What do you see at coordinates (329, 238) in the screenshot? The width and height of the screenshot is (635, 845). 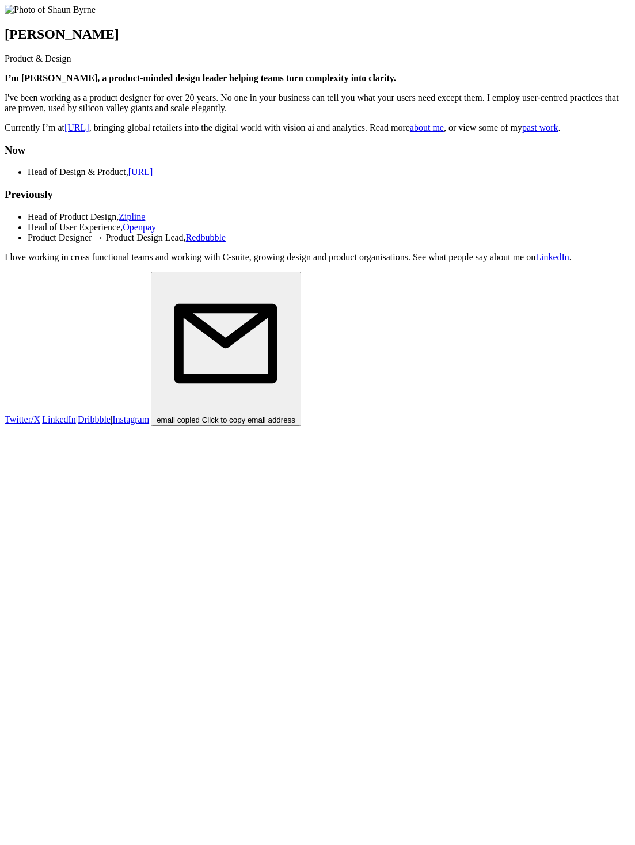 I see `li: Product Designer → Product Design Lead,` at bounding box center [329, 238].